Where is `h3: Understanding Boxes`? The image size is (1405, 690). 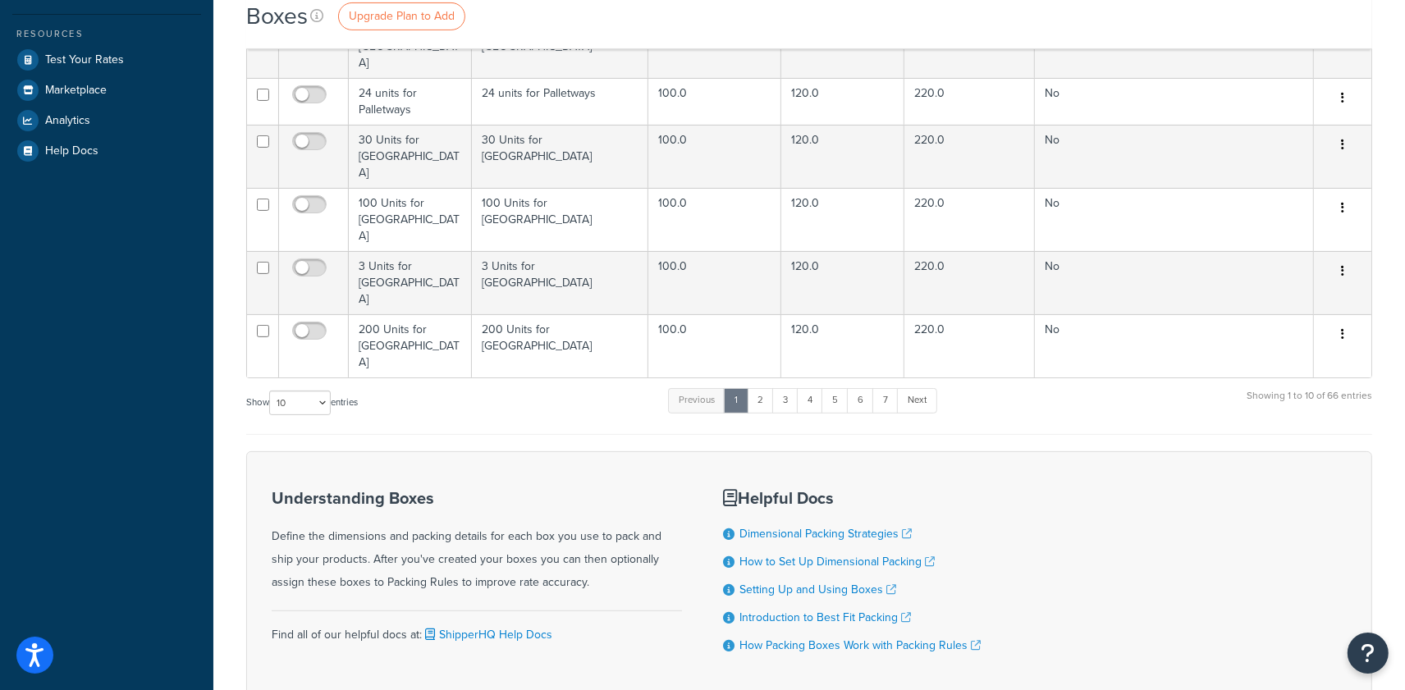 h3: Understanding Boxes is located at coordinates (477, 498).